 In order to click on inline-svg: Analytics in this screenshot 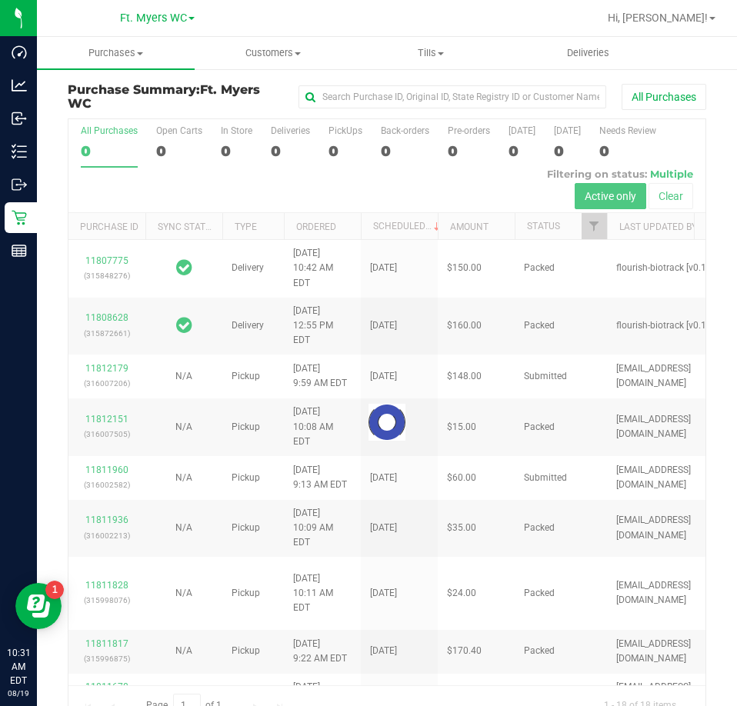, I will do `click(19, 85)`.